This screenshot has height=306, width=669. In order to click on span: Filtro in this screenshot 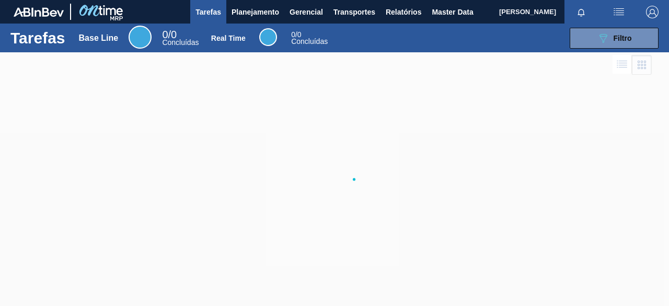, I will do `click(623, 38)`.